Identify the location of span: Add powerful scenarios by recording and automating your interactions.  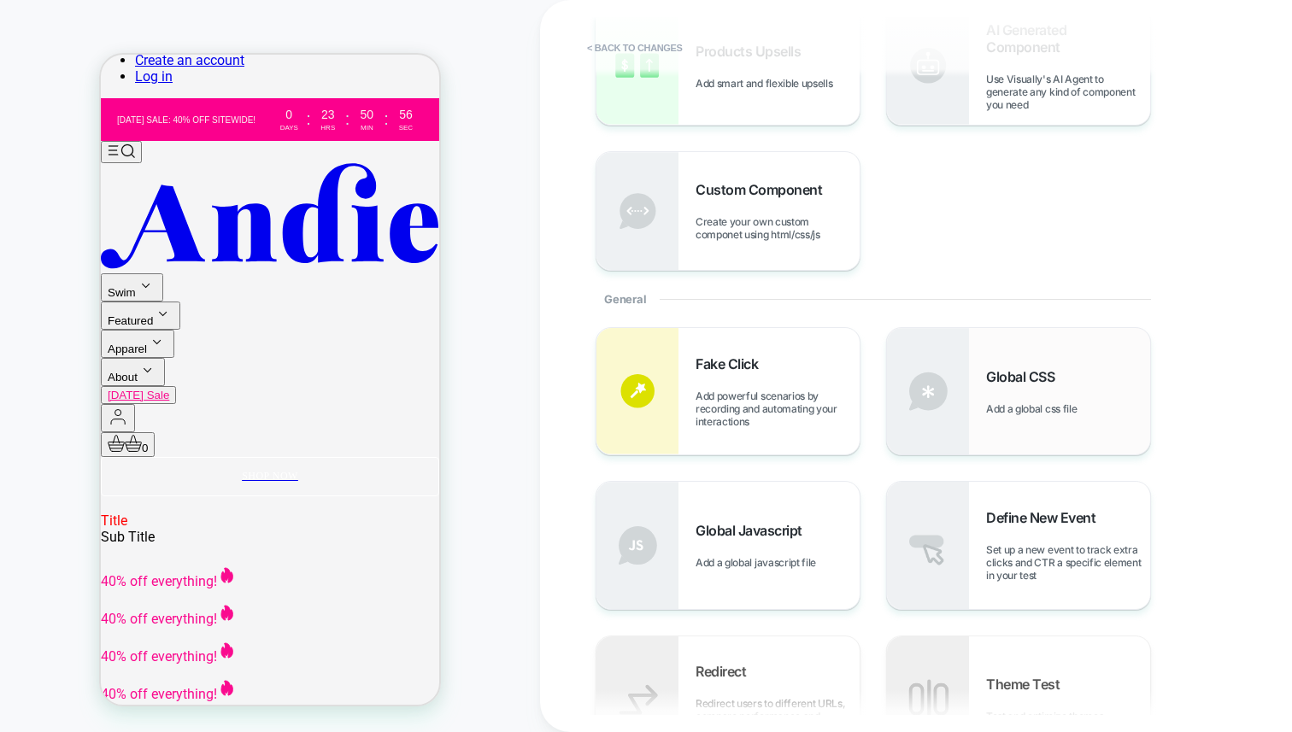
(777, 408).